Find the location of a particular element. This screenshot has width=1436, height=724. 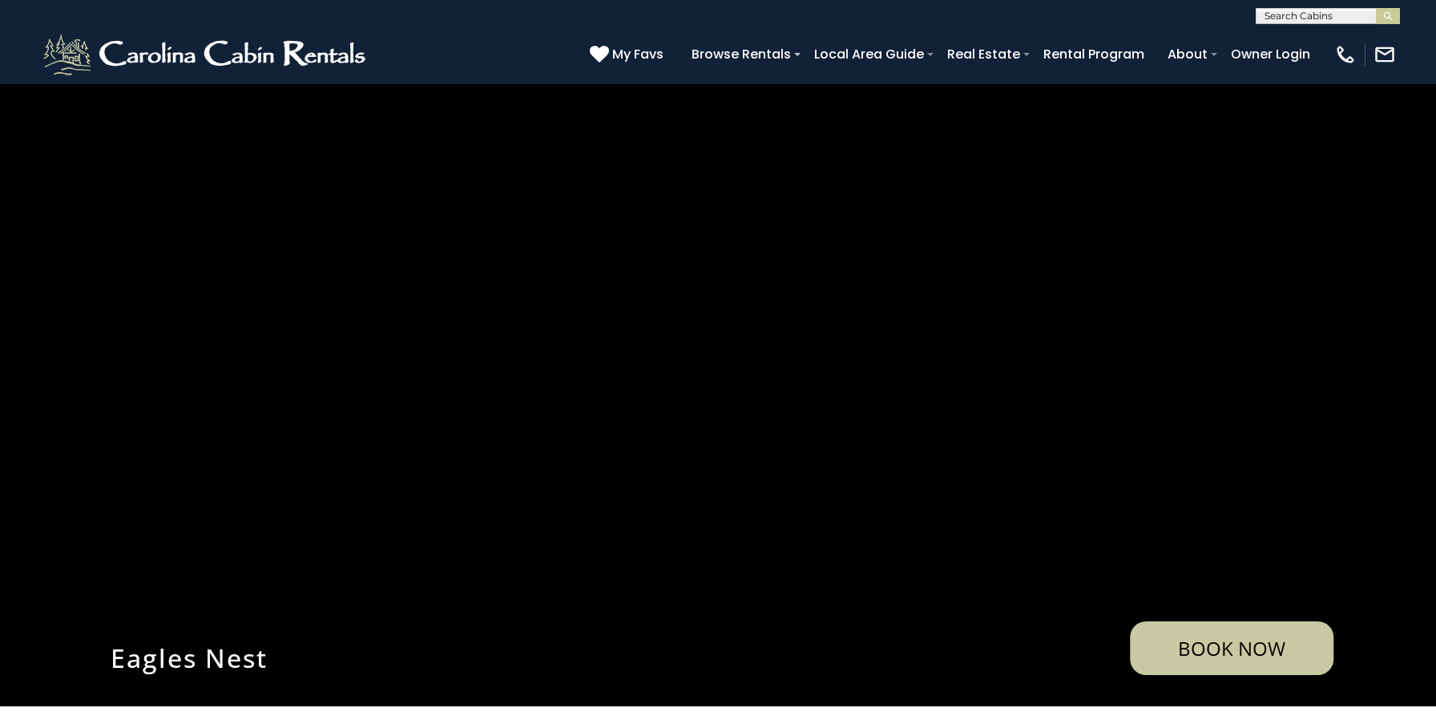

h1: Eagles Nest is located at coordinates (387, 657).